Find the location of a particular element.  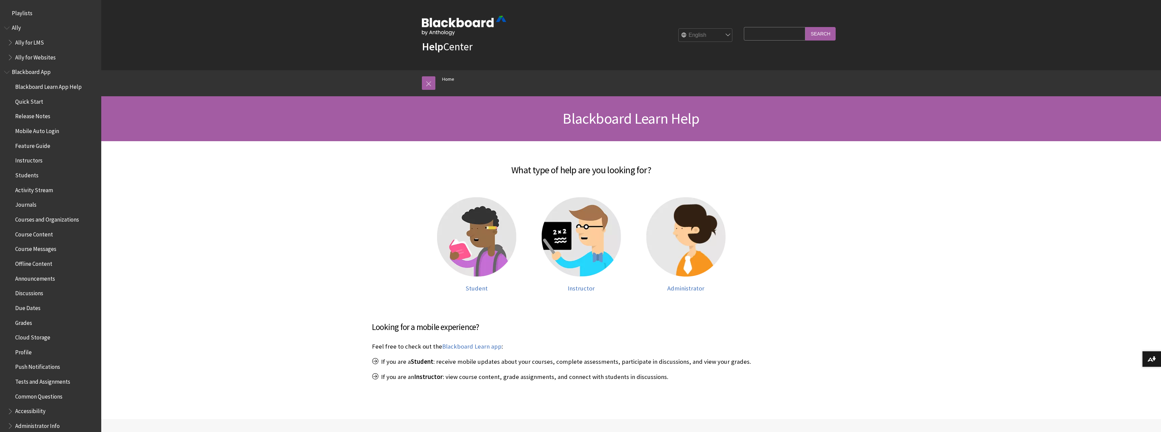

span: Blackboard Learn Help is located at coordinates (631, 118).